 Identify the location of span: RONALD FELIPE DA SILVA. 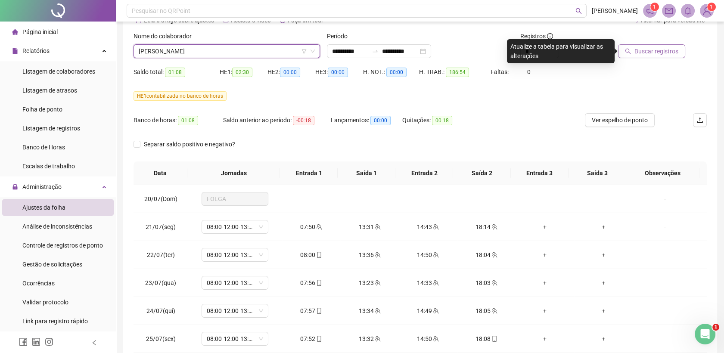
(227, 51).